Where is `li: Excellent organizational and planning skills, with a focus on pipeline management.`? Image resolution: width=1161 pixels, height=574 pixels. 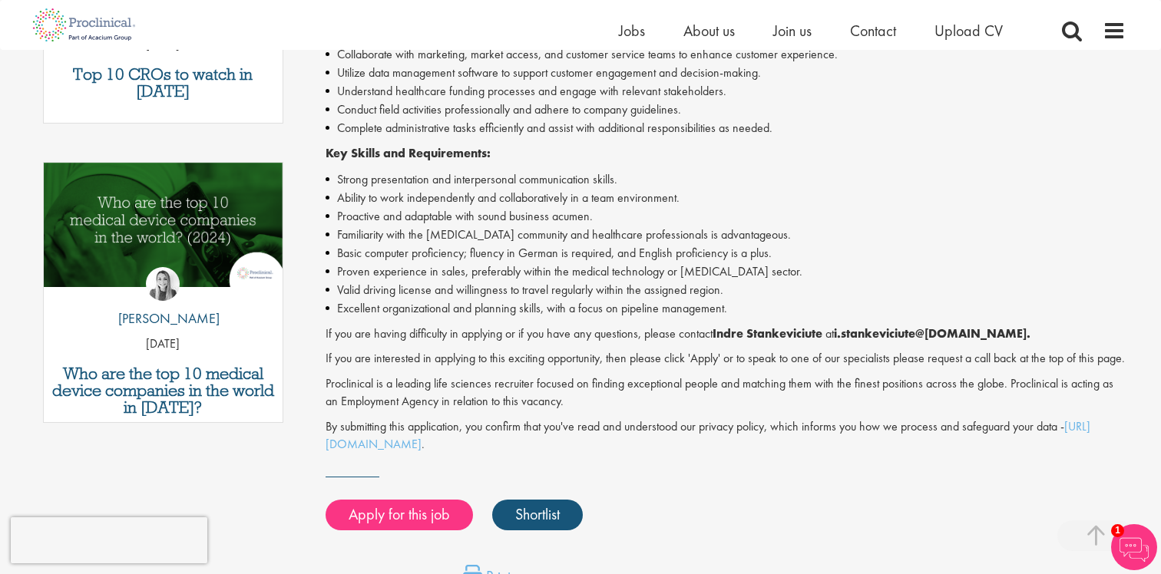 li: Excellent organizational and planning skills, with a focus on pipeline management. is located at coordinates (725, 309).